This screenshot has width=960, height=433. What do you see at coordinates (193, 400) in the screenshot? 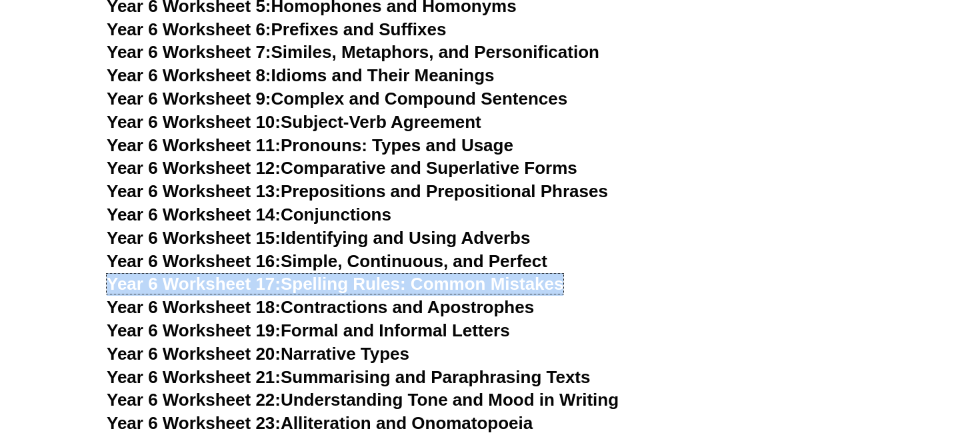
I see `span: Year 6 Worksheet 22:` at bounding box center [193, 400].